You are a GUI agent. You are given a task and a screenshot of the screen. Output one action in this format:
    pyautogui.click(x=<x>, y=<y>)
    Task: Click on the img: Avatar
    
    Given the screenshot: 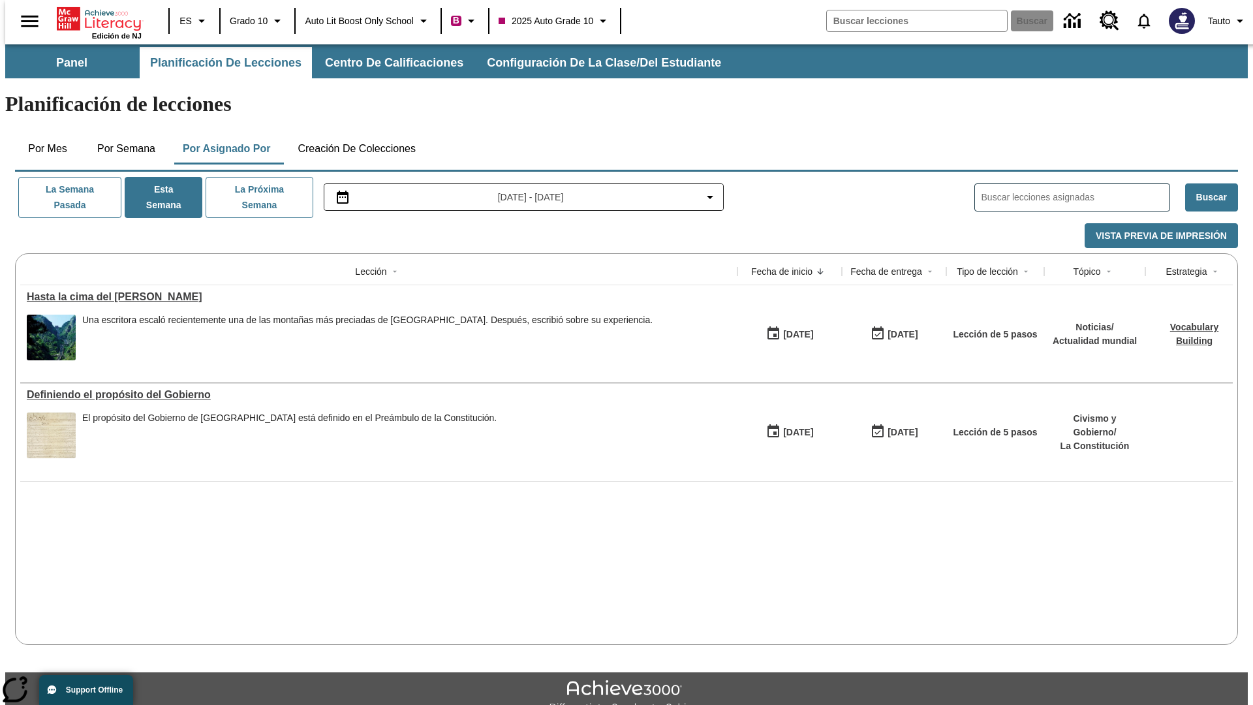 What is the action you would take?
    pyautogui.click(x=1182, y=21)
    